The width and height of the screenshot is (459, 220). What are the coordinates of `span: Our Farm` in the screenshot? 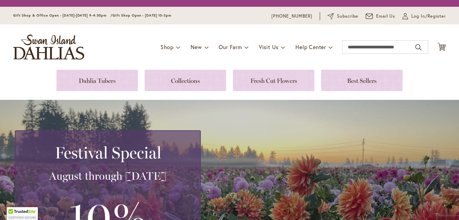 It's located at (230, 47).